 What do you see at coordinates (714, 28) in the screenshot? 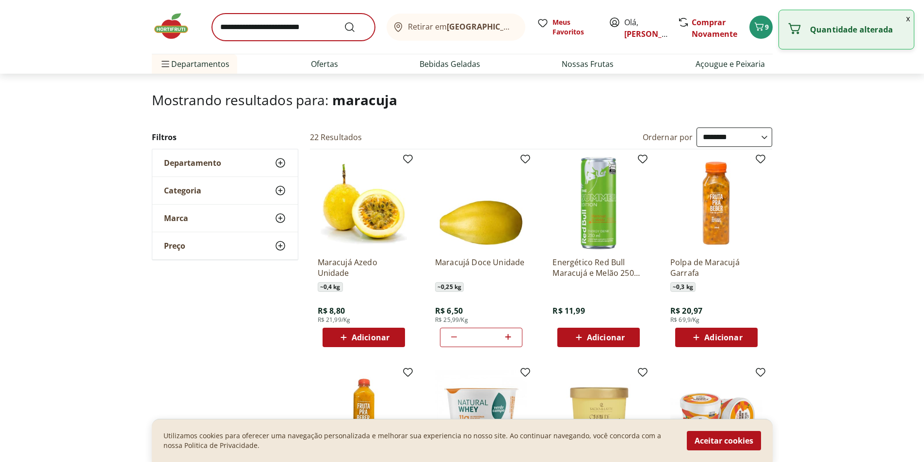
I see `a: Comprar Novamente` at bounding box center [714, 28].